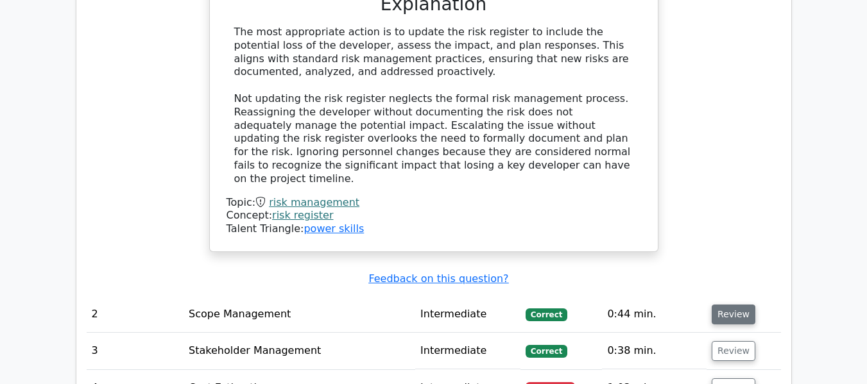  Describe the element at coordinates (438, 279) in the screenshot. I see `u: Feedback on this question?` at that location.